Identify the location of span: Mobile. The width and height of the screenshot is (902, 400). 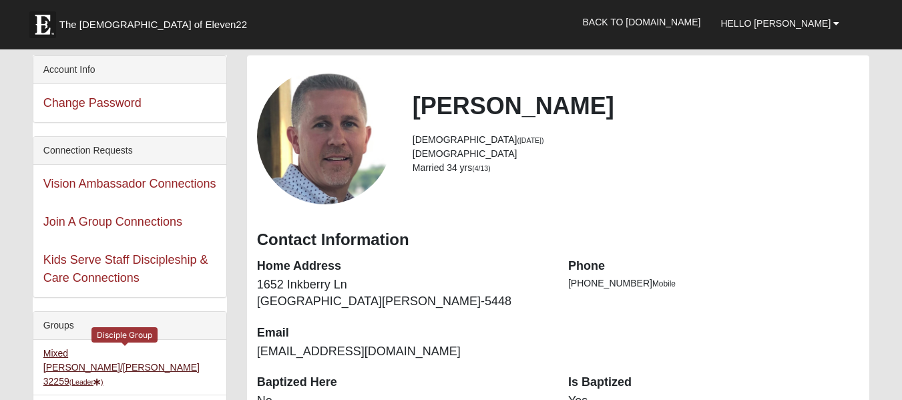
(664, 284).